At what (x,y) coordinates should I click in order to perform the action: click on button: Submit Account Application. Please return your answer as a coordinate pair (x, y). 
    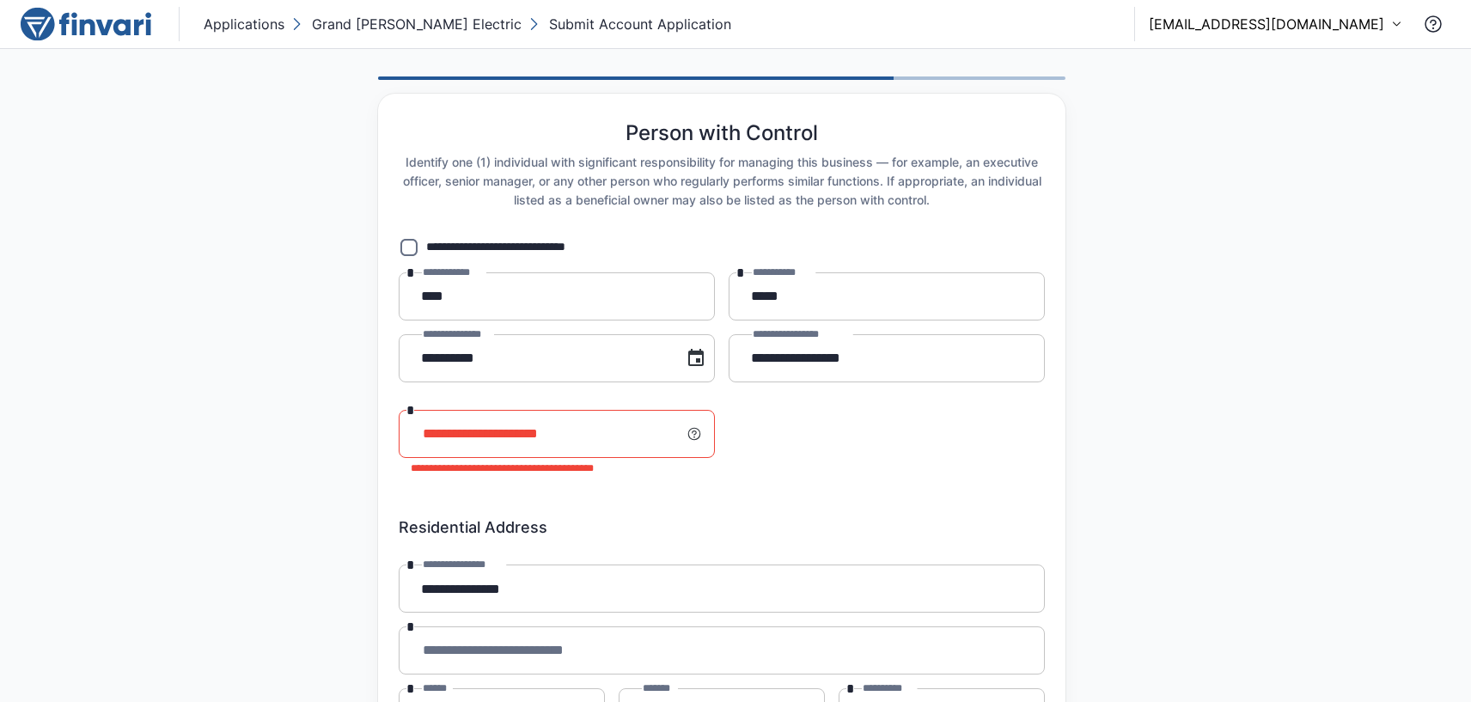
    Looking at the image, I should click on (630, 24).